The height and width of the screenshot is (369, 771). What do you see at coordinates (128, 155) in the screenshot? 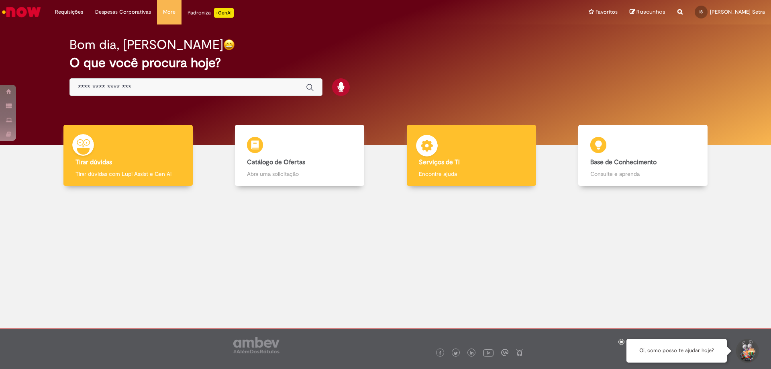
I see `a: Tirar dúvidas Tirar dúvidas com Lupi Assist e Gen Ai` at bounding box center [128, 155].